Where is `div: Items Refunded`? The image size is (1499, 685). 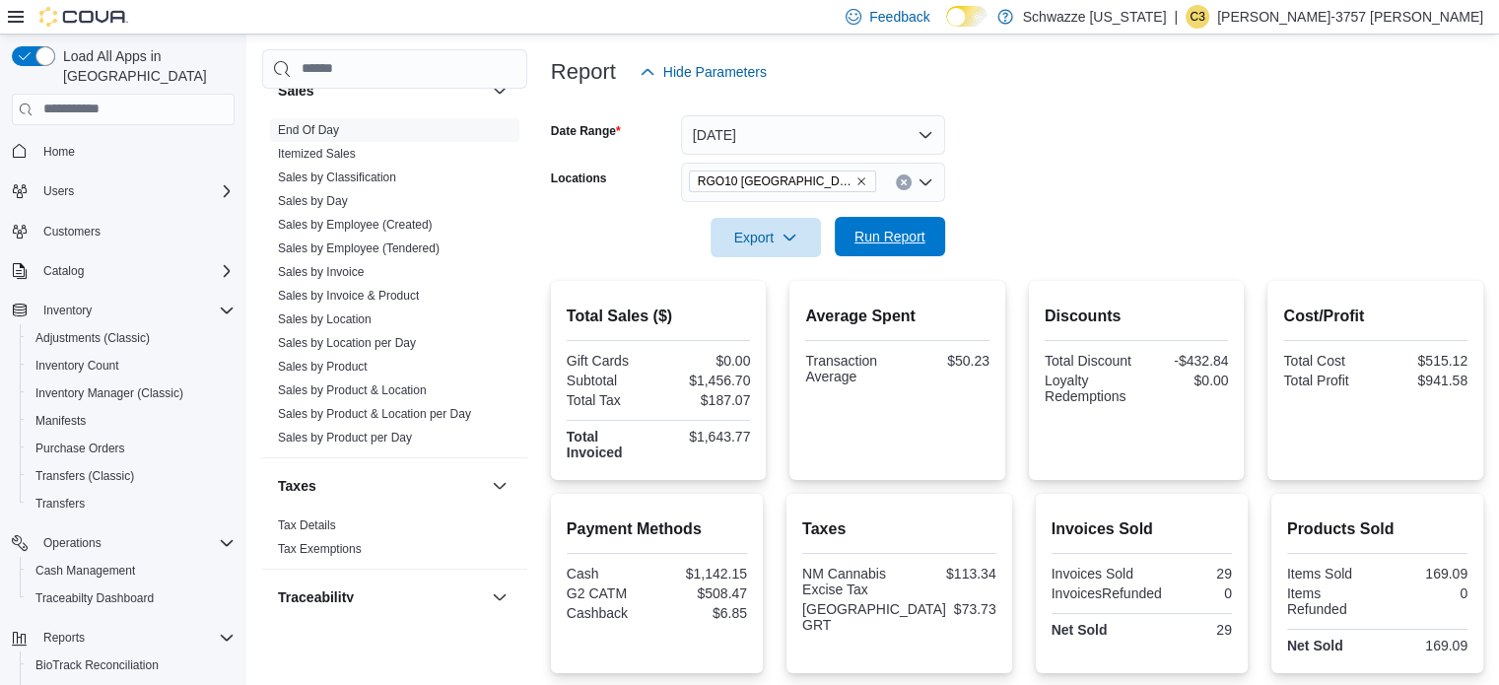
div: Items Refunded is located at coordinates (1330, 601).